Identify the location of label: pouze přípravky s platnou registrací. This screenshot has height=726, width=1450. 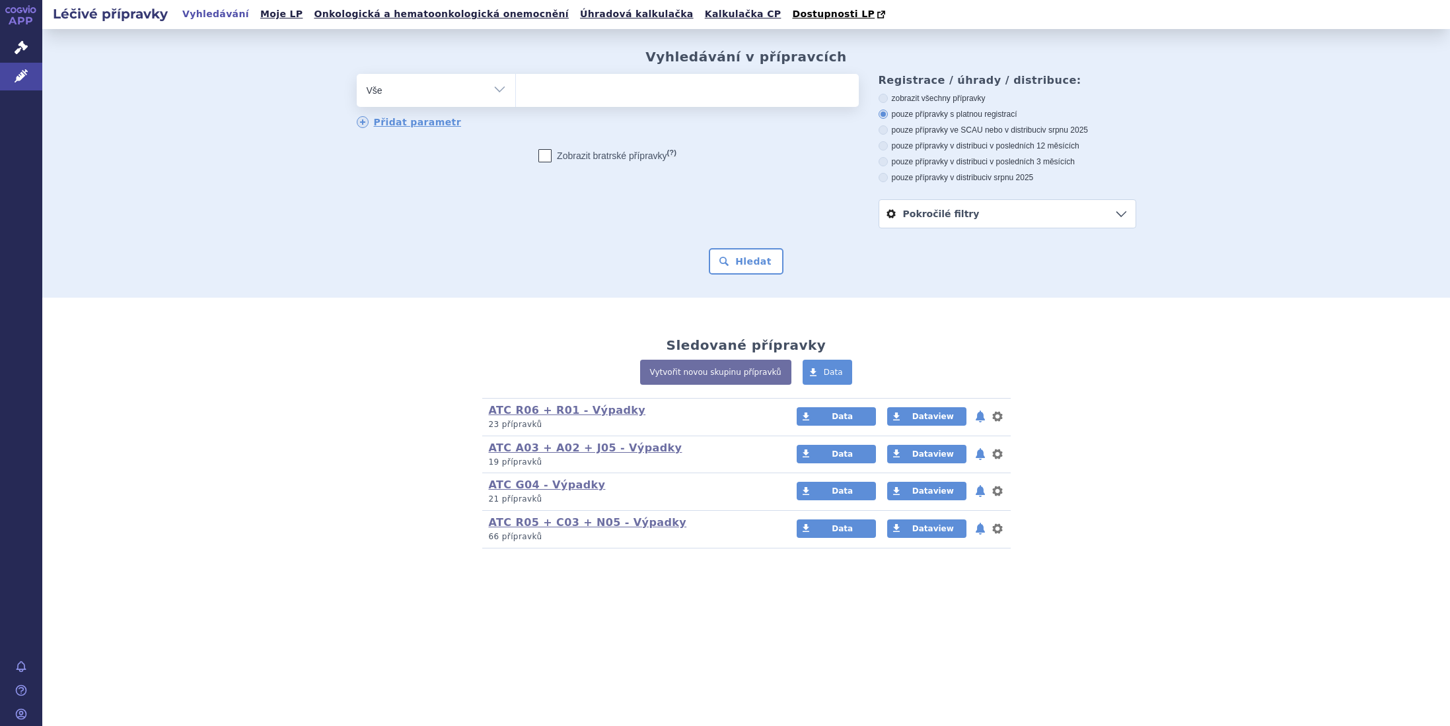
(1007, 114).